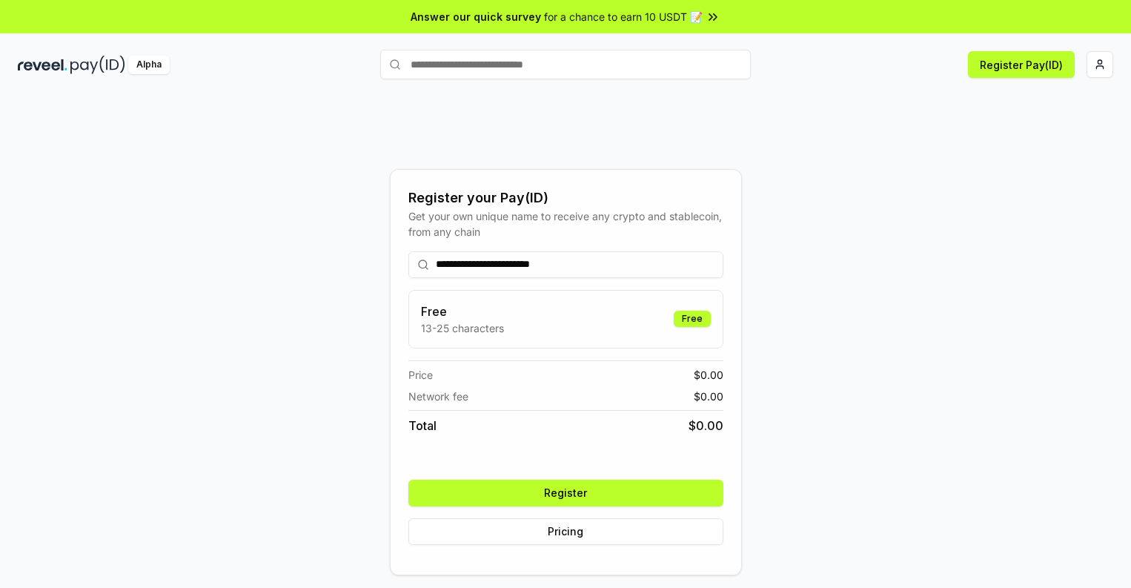 Image resolution: width=1131 pixels, height=588 pixels. Describe the element at coordinates (476, 16) in the screenshot. I see `span: Answer our quick survey` at that location.